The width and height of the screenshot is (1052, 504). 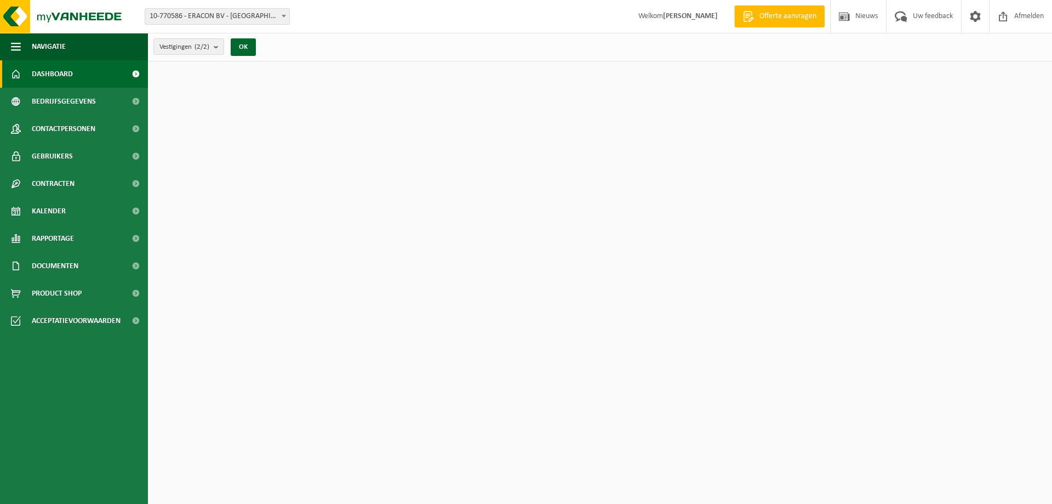 I want to click on span: Acceptatievoorwaarden, so click(x=76, y=321).